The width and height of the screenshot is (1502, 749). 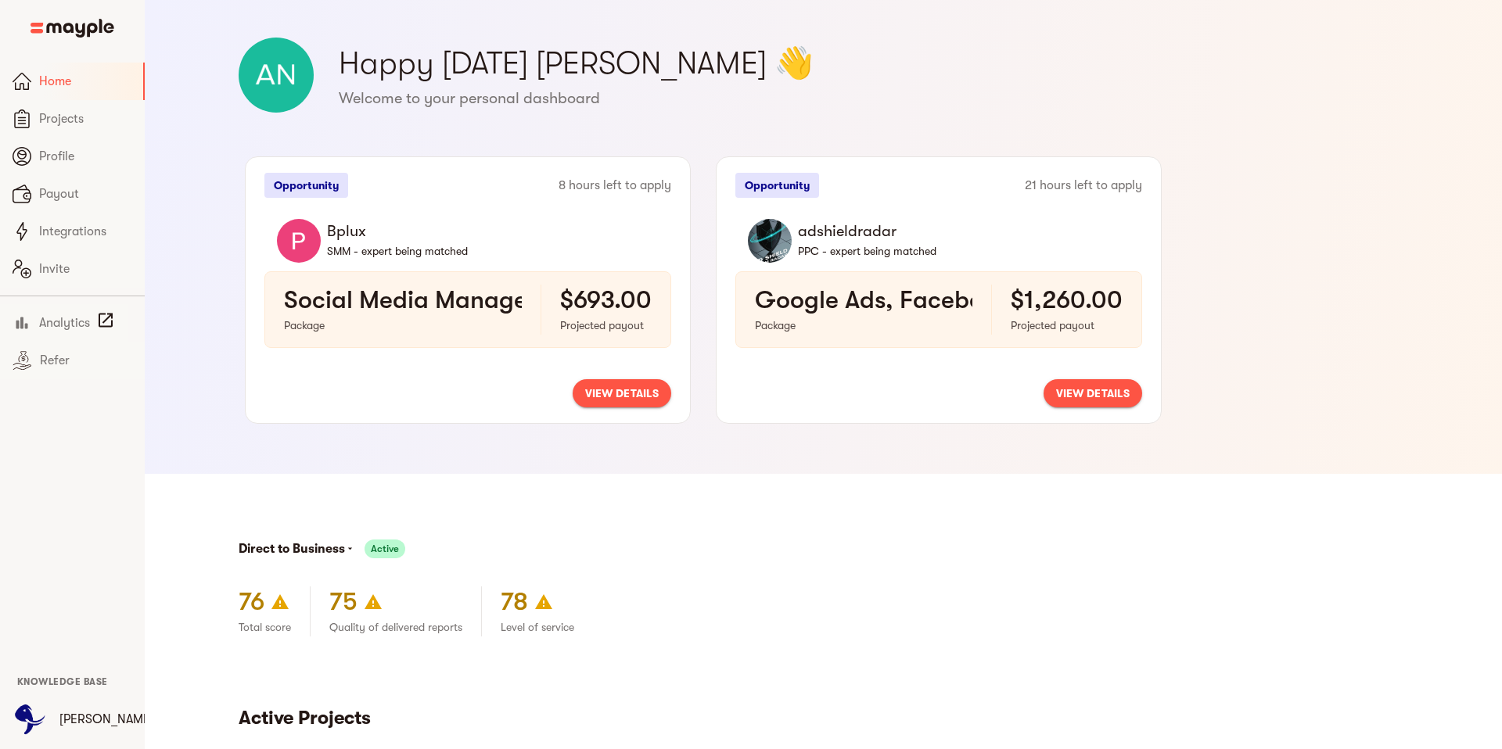 What do you see at coordinates (873, 99) in the screenshot?
I see `h6: Welcome to your personal dashboard` at bounding box center [873, 99].